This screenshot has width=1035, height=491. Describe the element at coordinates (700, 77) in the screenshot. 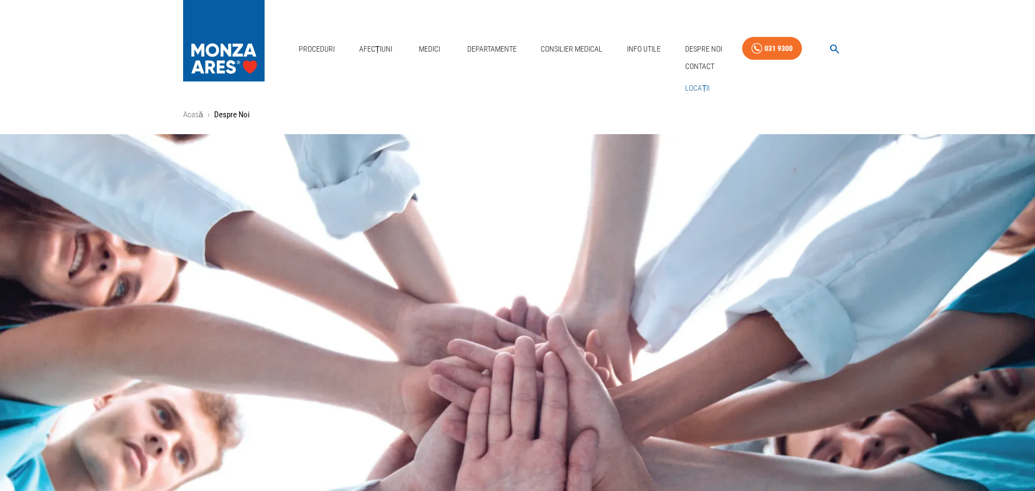

I see `nav: secondary mailbox folders` at that location.